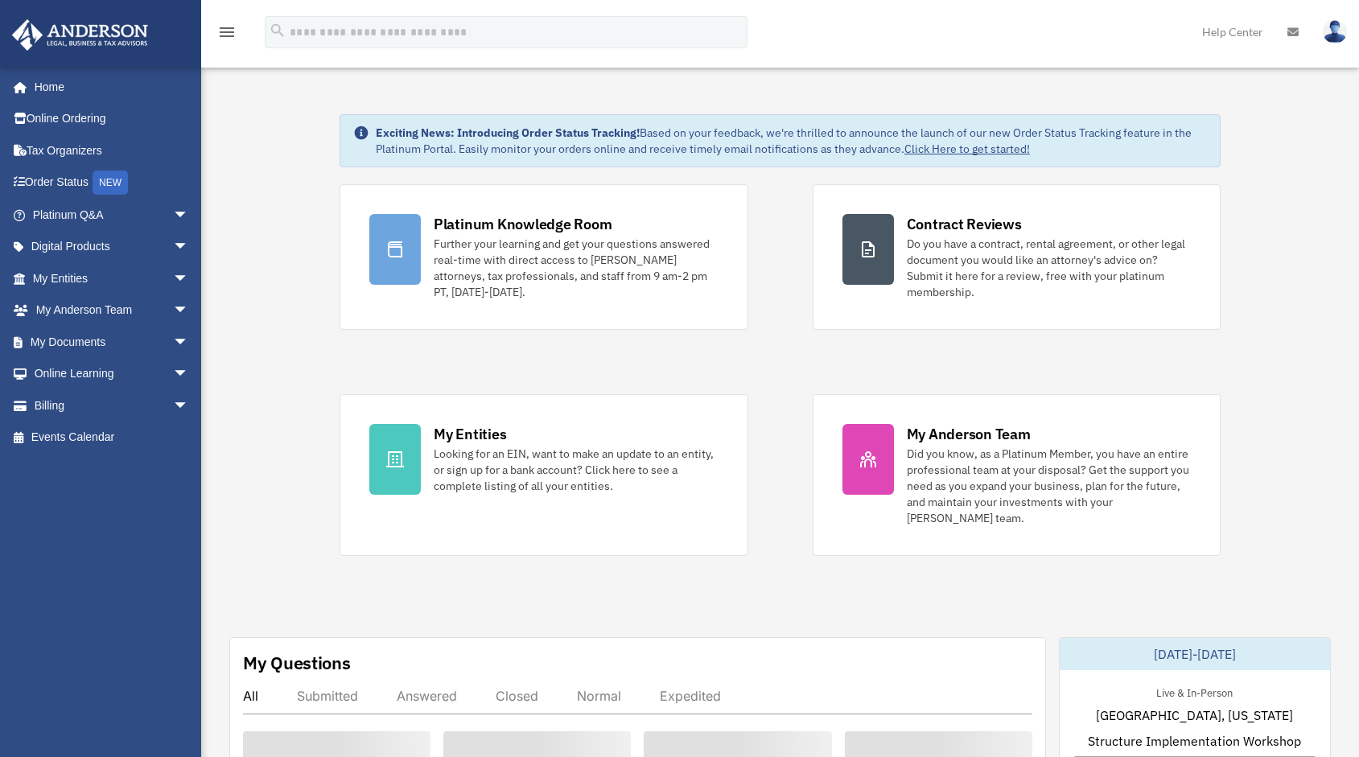  I want to click on a: Platinum Knowledge Room Further your learning and get your questions answered real-time with dire..., so click(544, 257).